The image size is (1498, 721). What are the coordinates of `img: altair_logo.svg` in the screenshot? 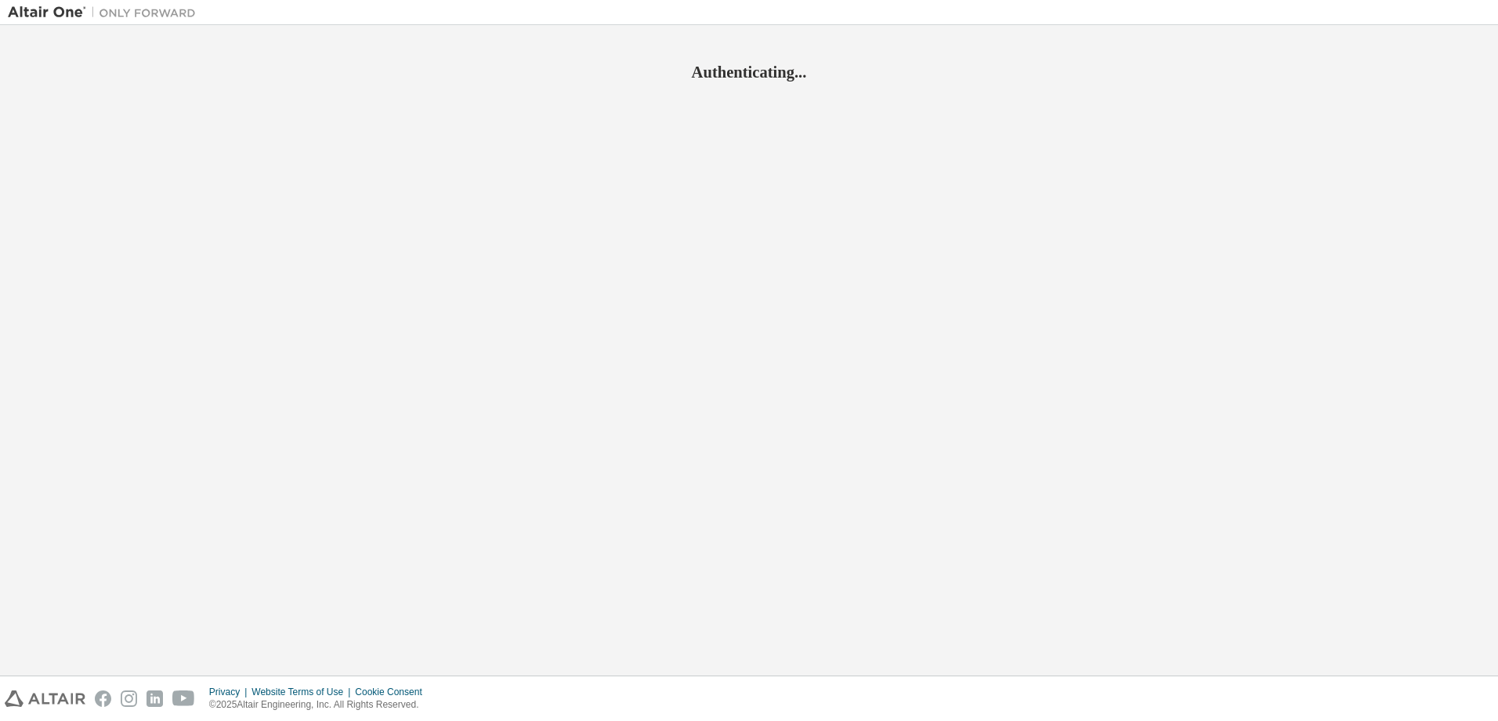 It's located at (45, 698).